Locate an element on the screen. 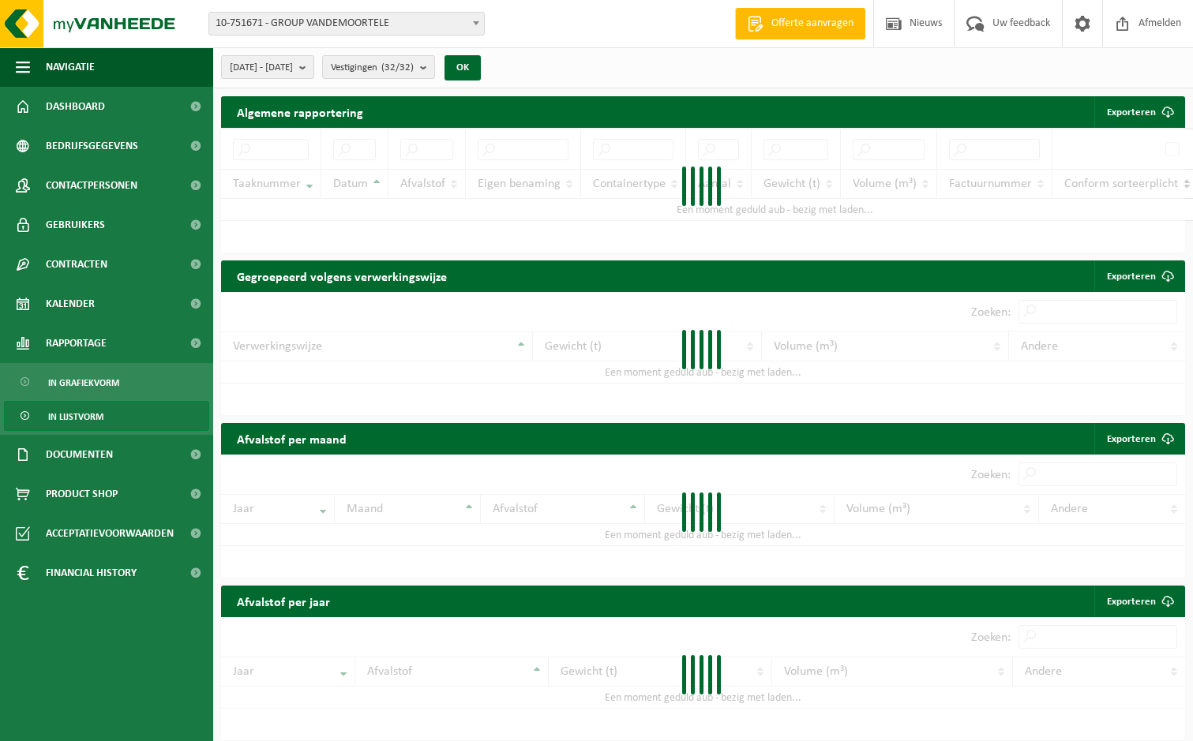 The height and width of the screenshot is (741, 1193). h2: Afvalstof per maand is located at coordinates (291, 438).